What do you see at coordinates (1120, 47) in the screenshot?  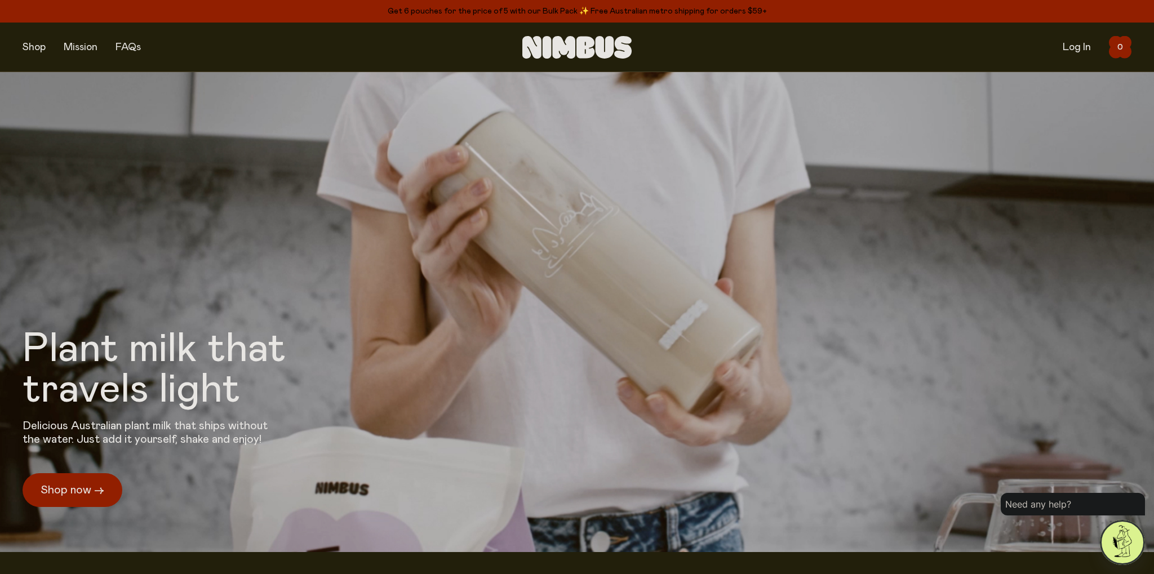 I see `span: 0` at bounding box center [1120, 47].